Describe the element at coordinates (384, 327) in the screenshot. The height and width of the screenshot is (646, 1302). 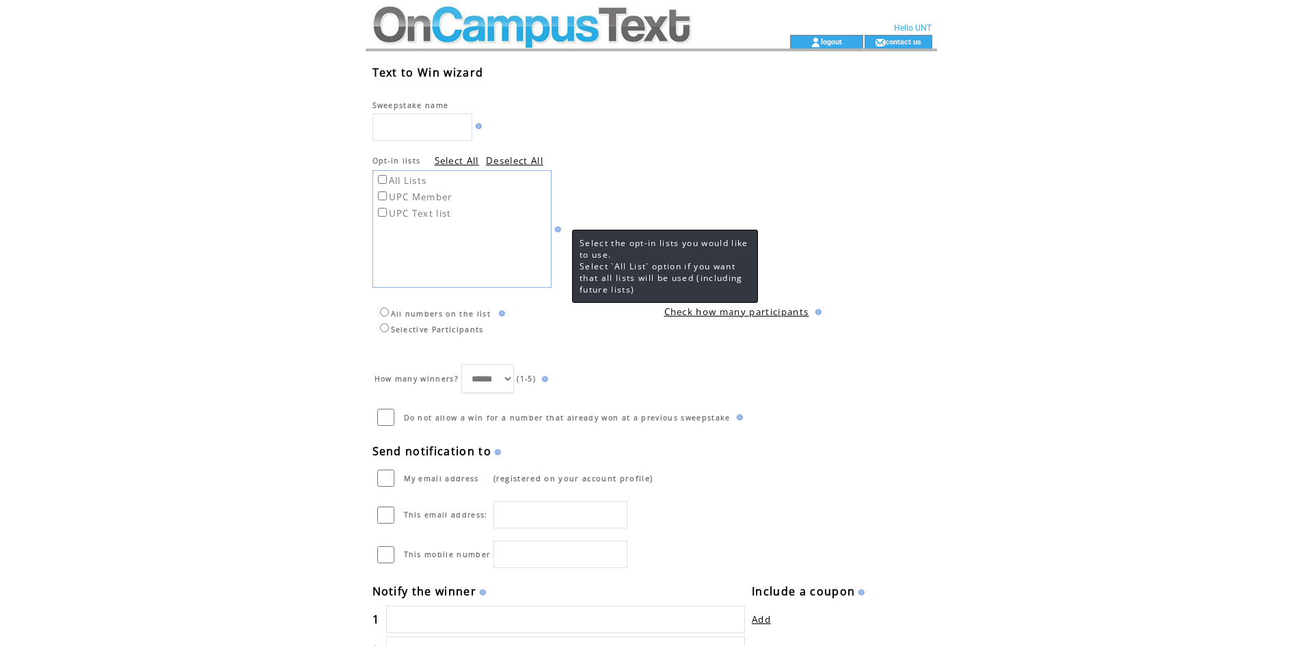
I see `input: Selective Participants` at that location.